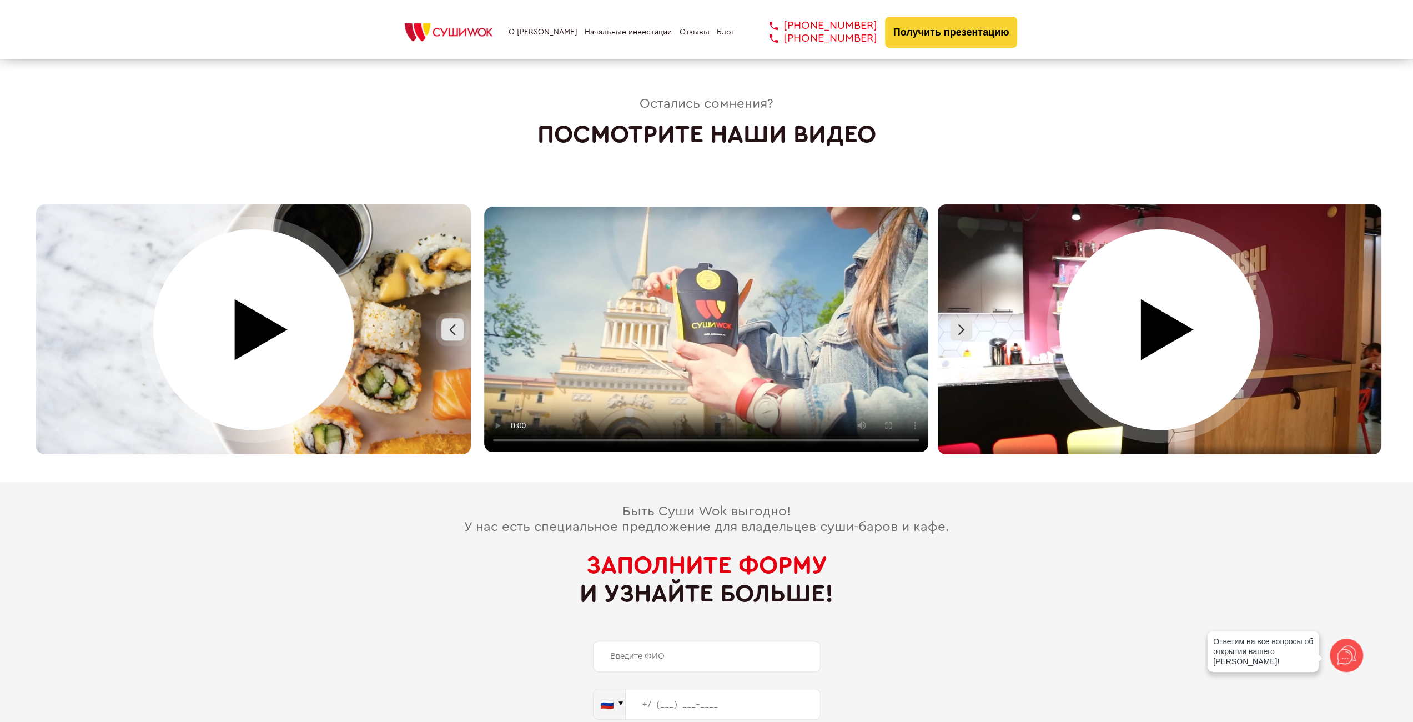 This screenshot has width=1413, height=722. What do you see at coordinates (449, 32) in the screenshot?
I see `img: СУШИWOK` at bounding box center [449, 32].